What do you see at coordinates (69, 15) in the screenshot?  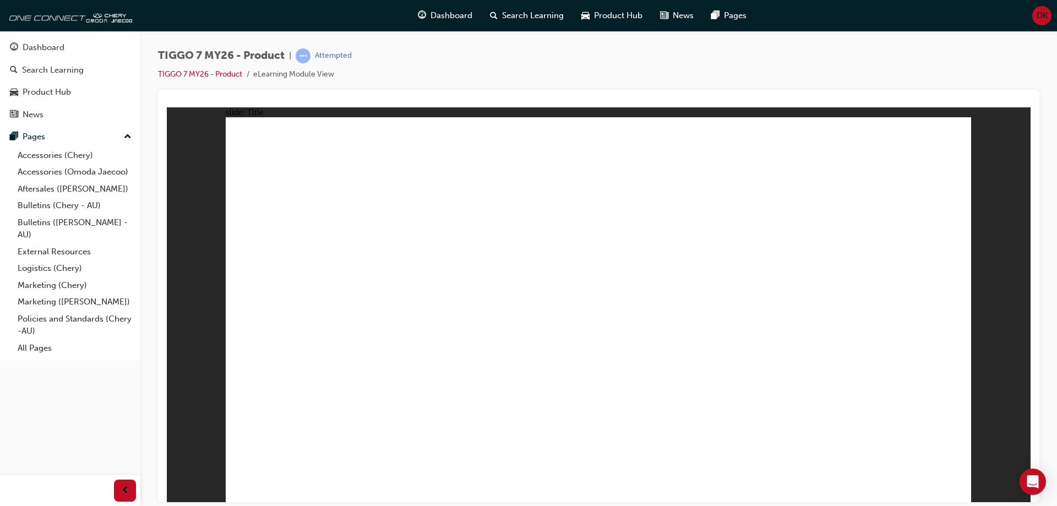 I see `a: oneconnect` at bounding box center [69, 15].